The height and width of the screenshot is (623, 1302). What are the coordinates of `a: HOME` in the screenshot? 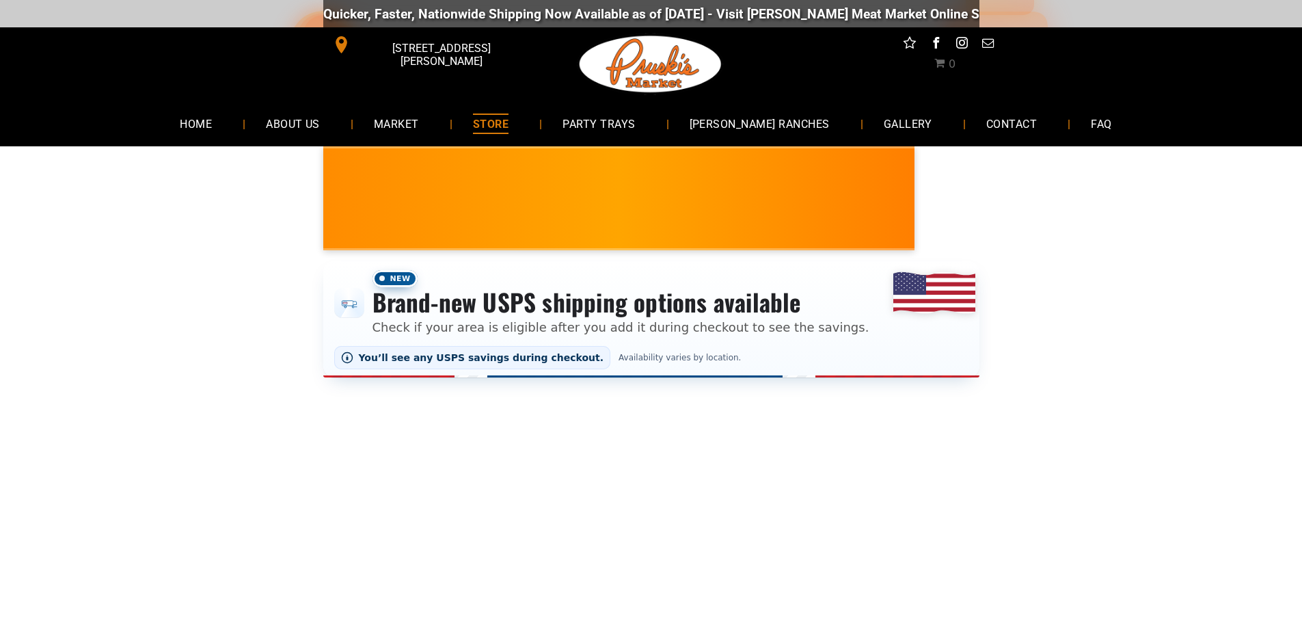 It's located at (195, 123).